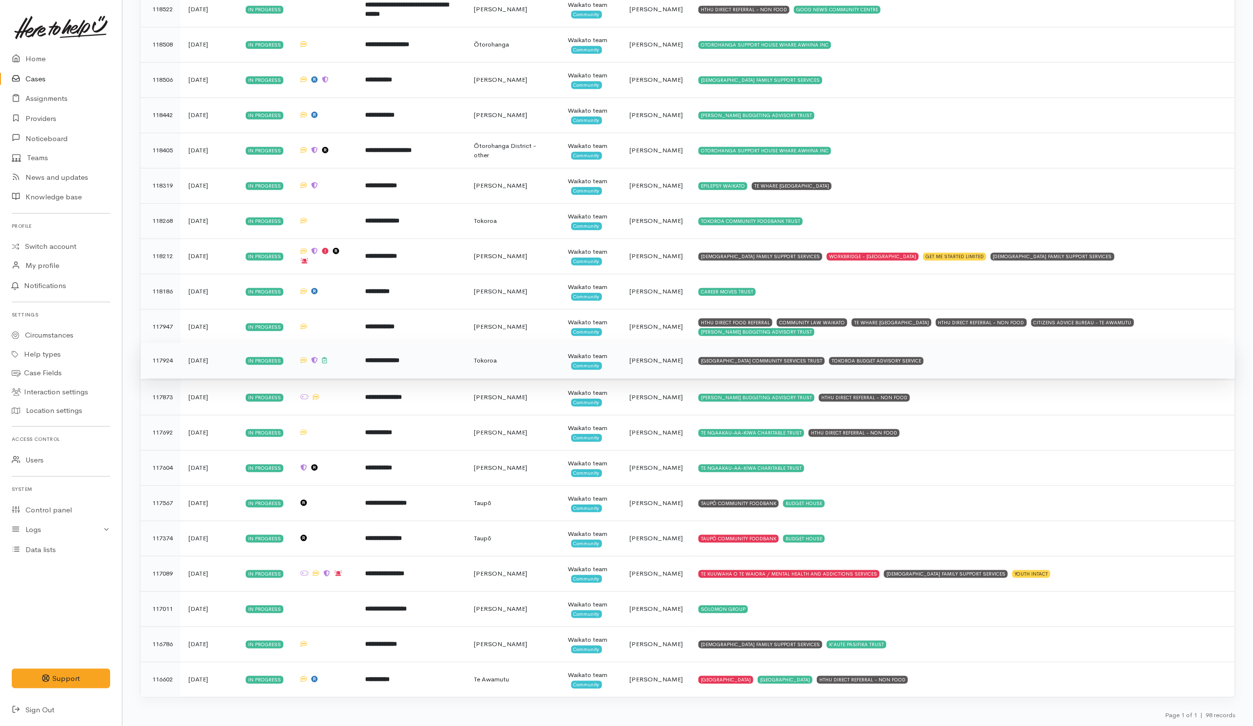 This screenshot has height=726, width=1253. Describe the element at coordinates (161, 80) in the screenshot. I see `td: 118506` at that location.